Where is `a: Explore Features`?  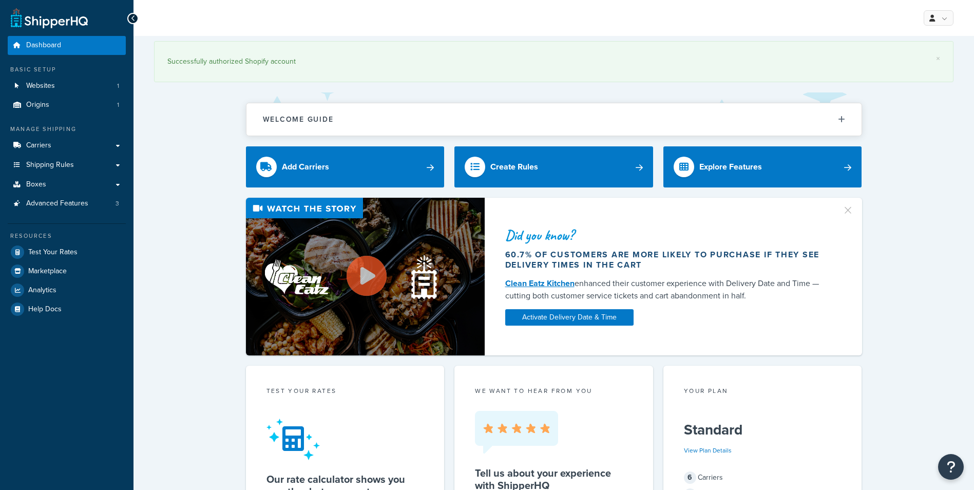
a: Explore Features is located at coordinates (763, 167).